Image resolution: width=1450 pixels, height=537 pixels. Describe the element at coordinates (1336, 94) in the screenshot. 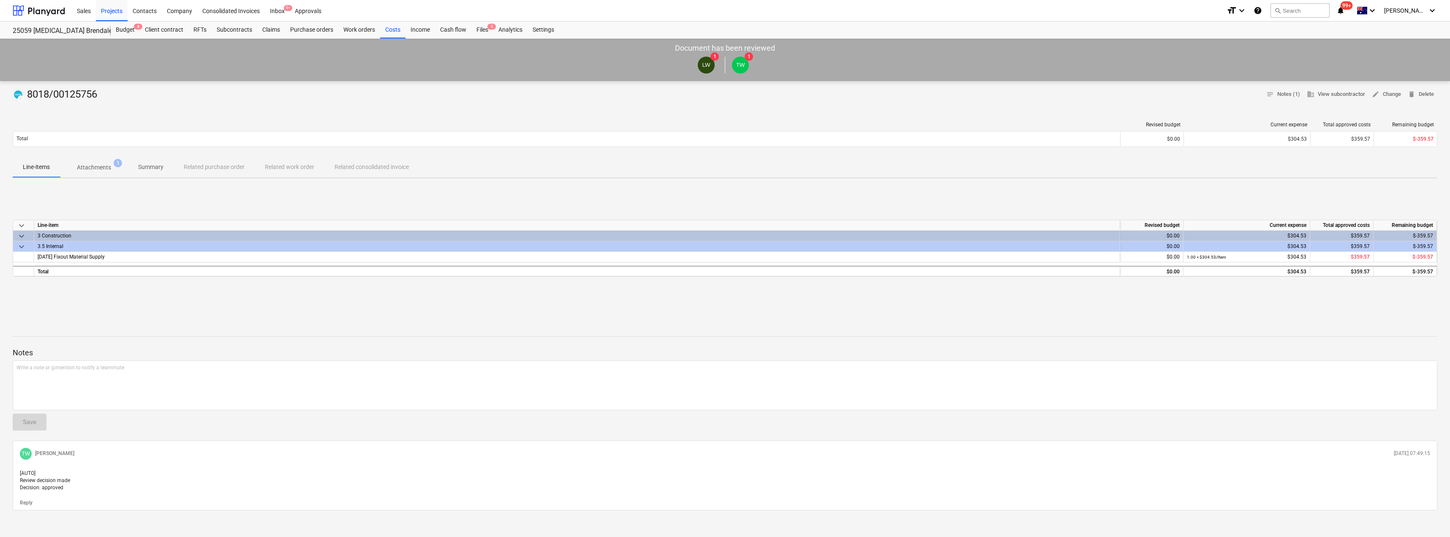

I see `span: View subcontractor` at that location.